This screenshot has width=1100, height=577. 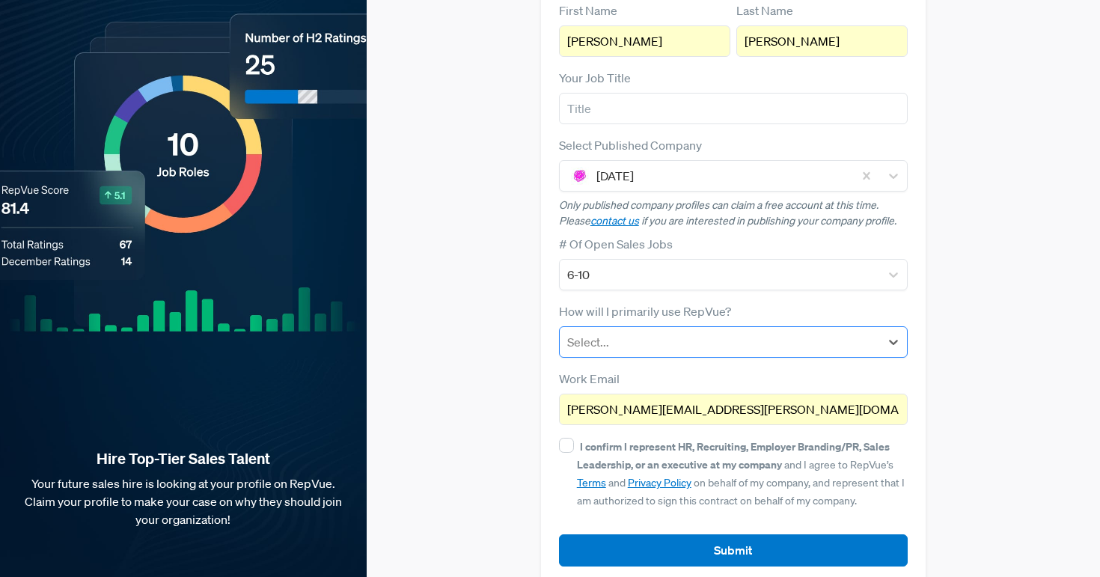 What do you see at coordinates (183, 501) in the screenshot?
I see `p: Your future sales hire is looking at your profile on RepVue. Claim your profile to make your case...` at bounding box center [183, 501].